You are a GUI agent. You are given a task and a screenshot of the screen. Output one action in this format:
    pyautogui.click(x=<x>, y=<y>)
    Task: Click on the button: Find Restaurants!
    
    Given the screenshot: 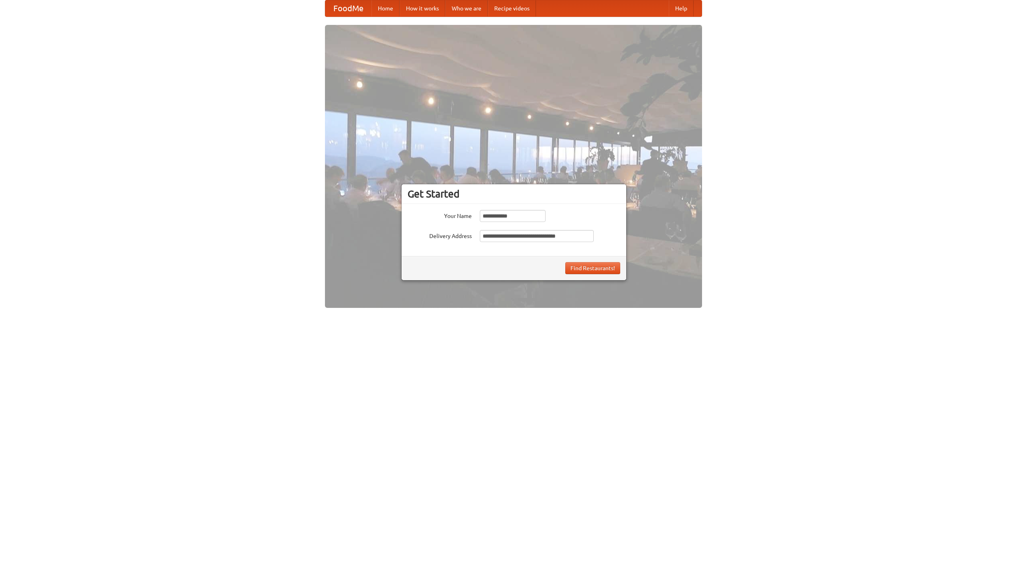 What is the action you would take?
    pyautogui.click(x=593, y=268)
    